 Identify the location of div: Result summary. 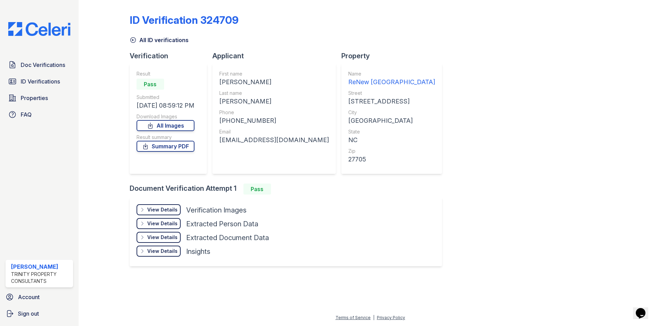
(166, 137).